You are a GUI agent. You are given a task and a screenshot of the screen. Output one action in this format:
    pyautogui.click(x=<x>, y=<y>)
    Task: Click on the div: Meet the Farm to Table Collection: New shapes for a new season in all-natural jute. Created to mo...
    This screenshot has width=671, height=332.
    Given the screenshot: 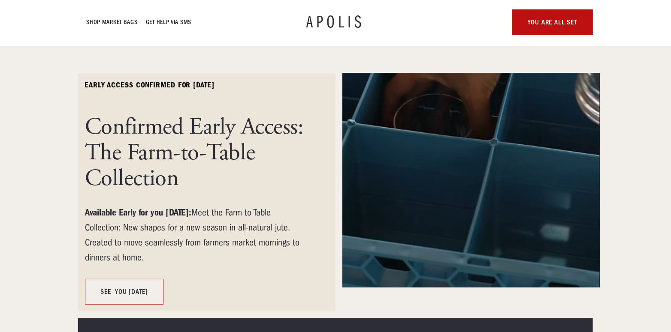 What is the action you would take?
    pyautogui.click(x=196, y=235)
    